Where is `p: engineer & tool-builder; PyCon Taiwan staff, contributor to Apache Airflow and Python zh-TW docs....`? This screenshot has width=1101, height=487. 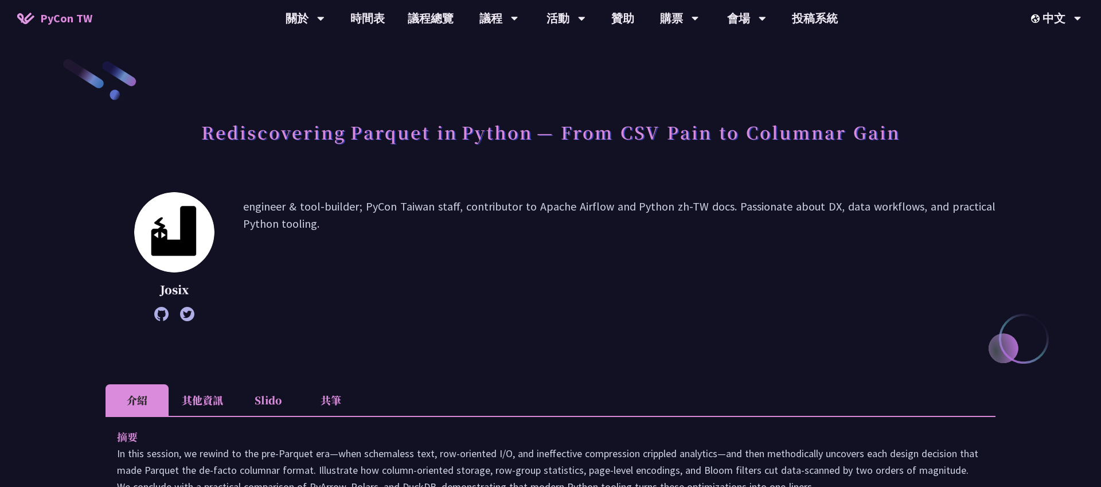 p: engineer & tool-builder; PyCon Taiwan staff, contributor to Apache Airflow and Python zh-TW docs.... is located at coordinates (620, 256).